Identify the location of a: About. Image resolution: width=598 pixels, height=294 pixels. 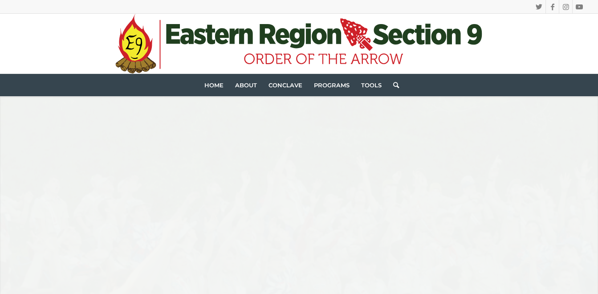
(246, 85).